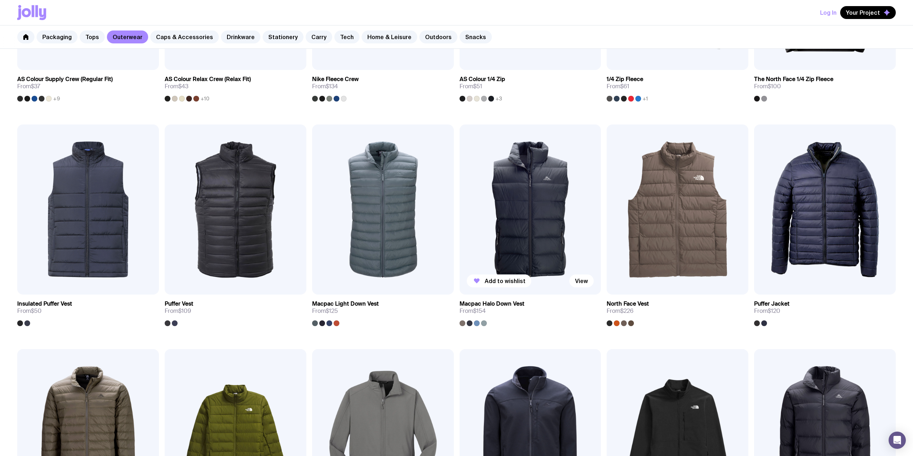  What do you see at coordinates (127, 37) in the screenshot?
I see `a: Outerwear` at bounding box center [127, 37].